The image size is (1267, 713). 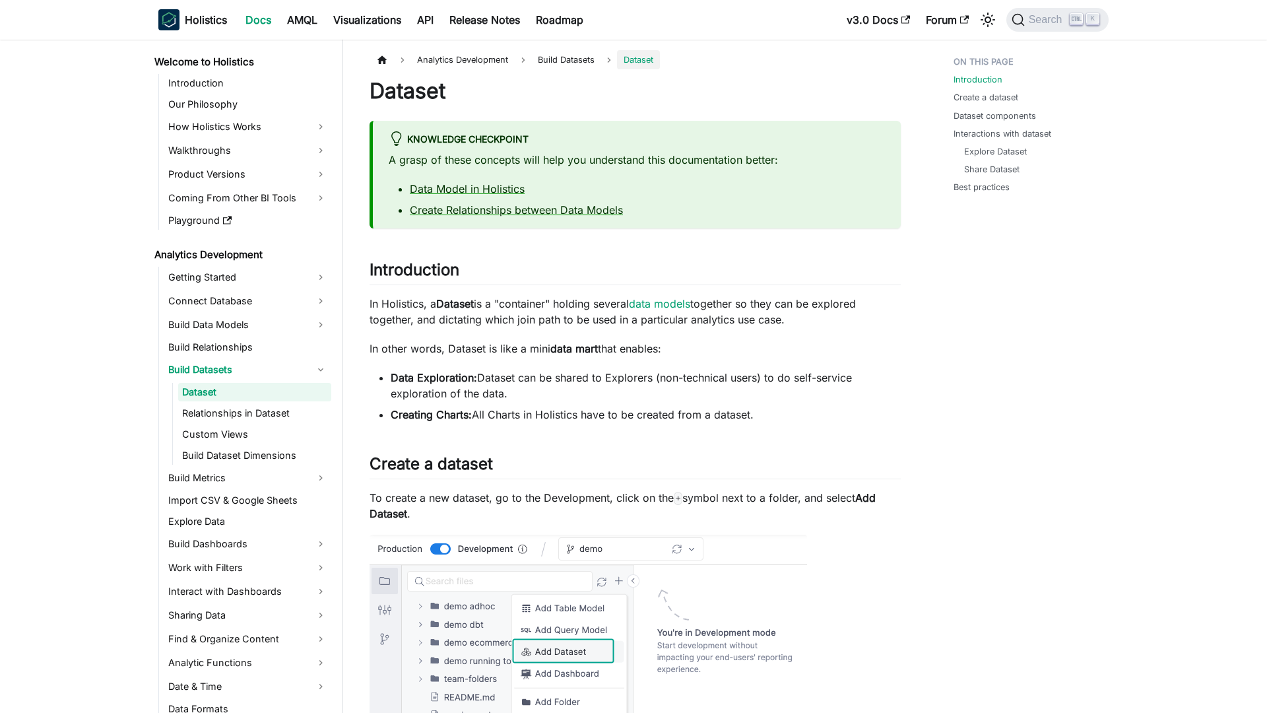 What do you see at coordinates (635, 506) in the screenshot?
I see `p: To create a new dataset, go to the Development, click on the symbol next to a folder, and select .` at bounding box center [635, 506].